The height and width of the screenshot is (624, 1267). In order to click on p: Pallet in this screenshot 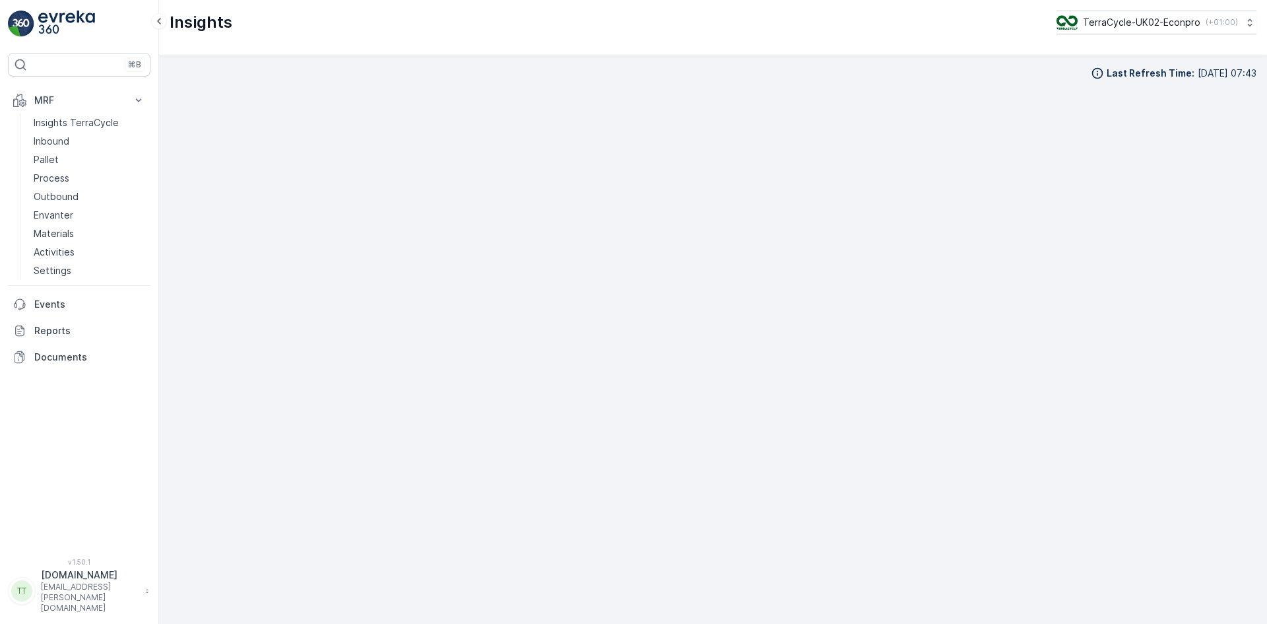, I will do `click(46, 160)`.